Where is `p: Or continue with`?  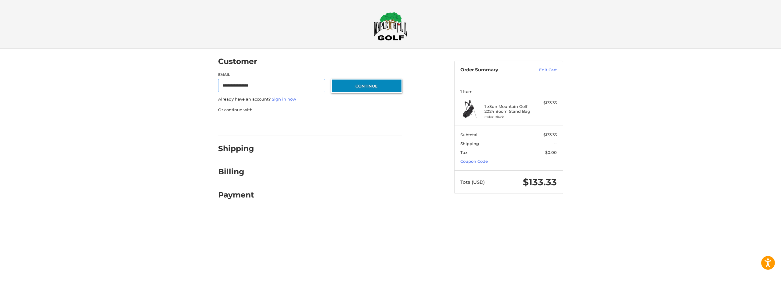 p: Or continue with is located at coordinates (310, 110).